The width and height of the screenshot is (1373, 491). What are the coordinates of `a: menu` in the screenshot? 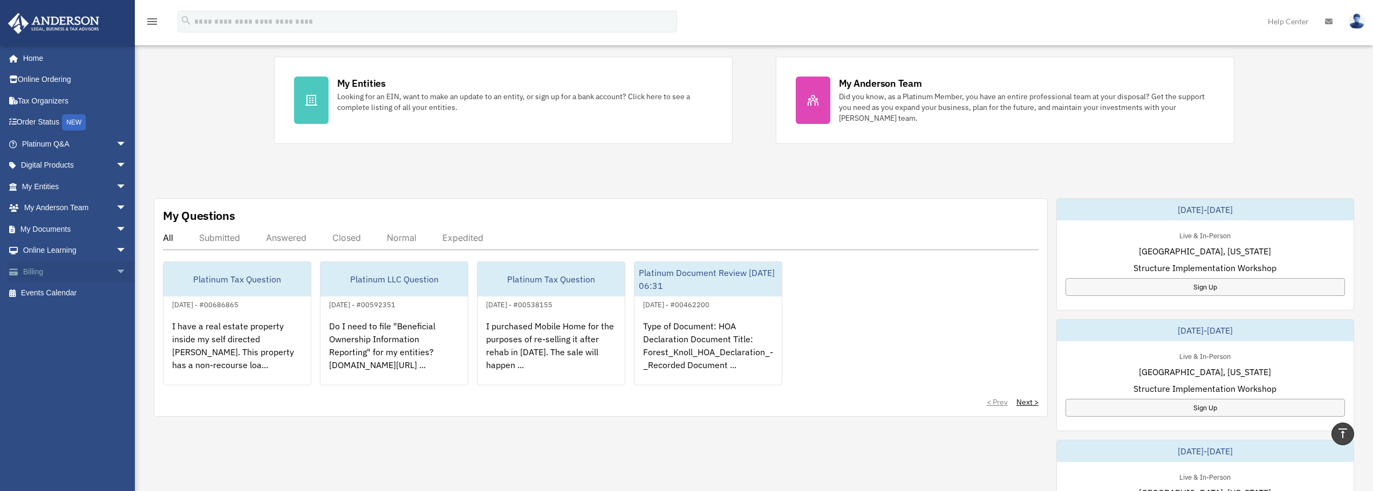 It's located at (152, 23).